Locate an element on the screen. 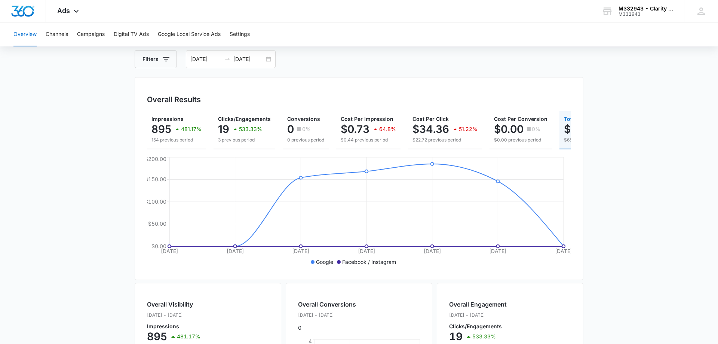 Image resolution: width=718 pixels, height=344 pixels. span: to is located at coordinates (228, 59).